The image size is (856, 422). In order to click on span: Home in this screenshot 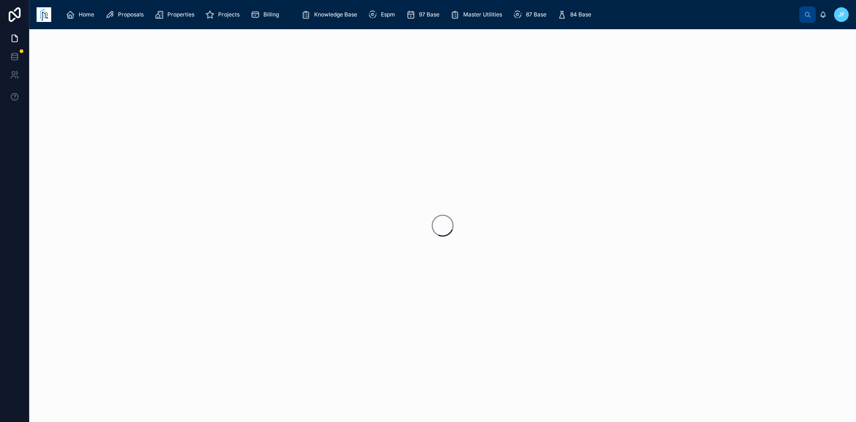, I will do `click(86, 15)`.